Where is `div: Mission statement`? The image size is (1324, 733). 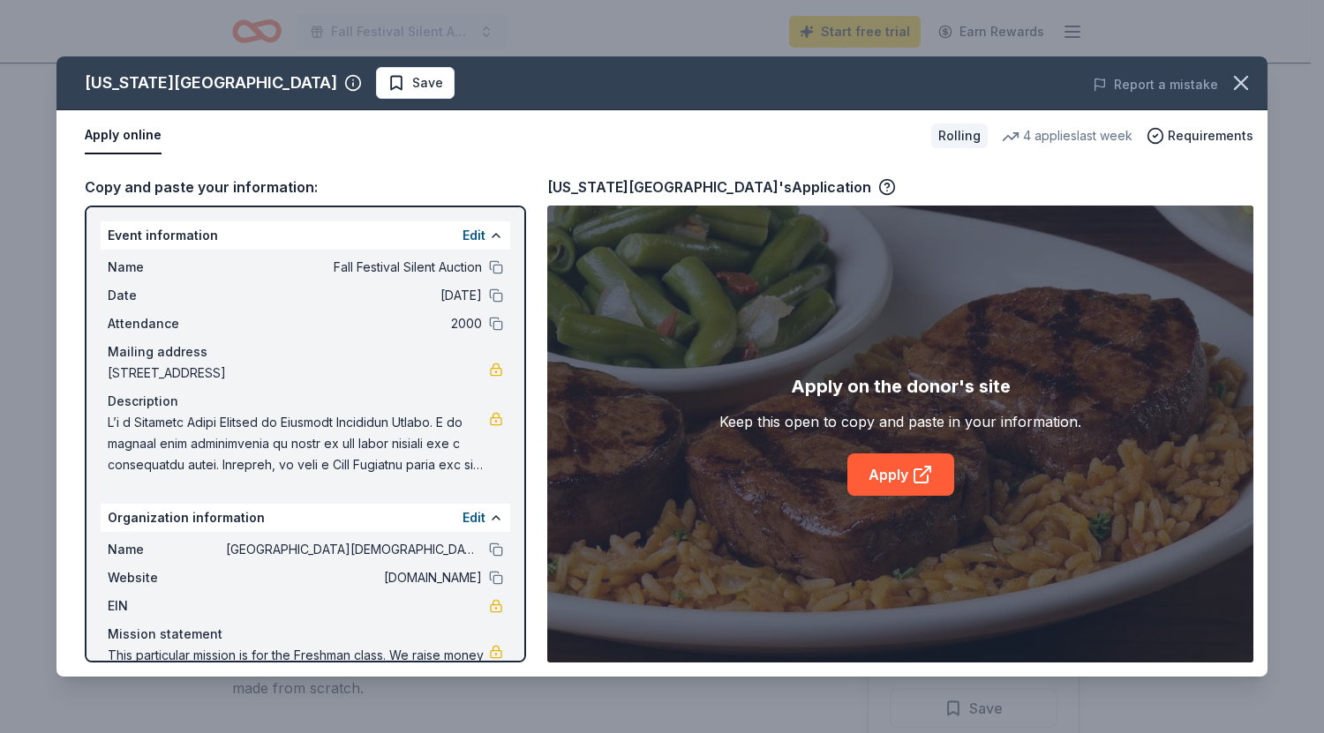
div: Mission statement is located at coordinates (305, 634).